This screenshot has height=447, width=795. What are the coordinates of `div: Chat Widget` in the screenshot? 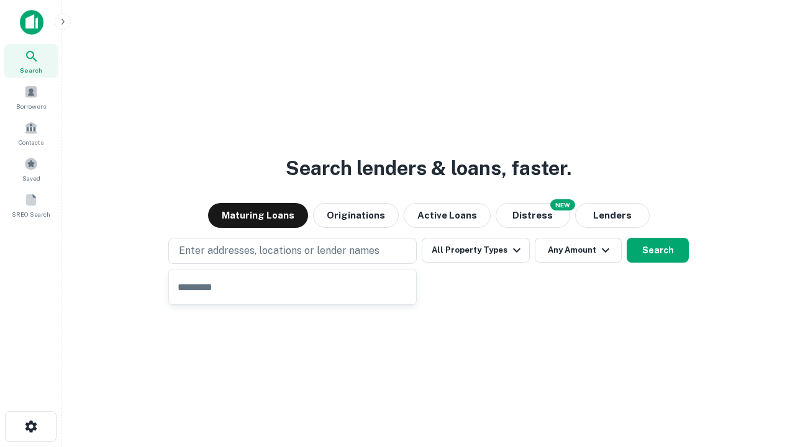 It's located at (764, 377).